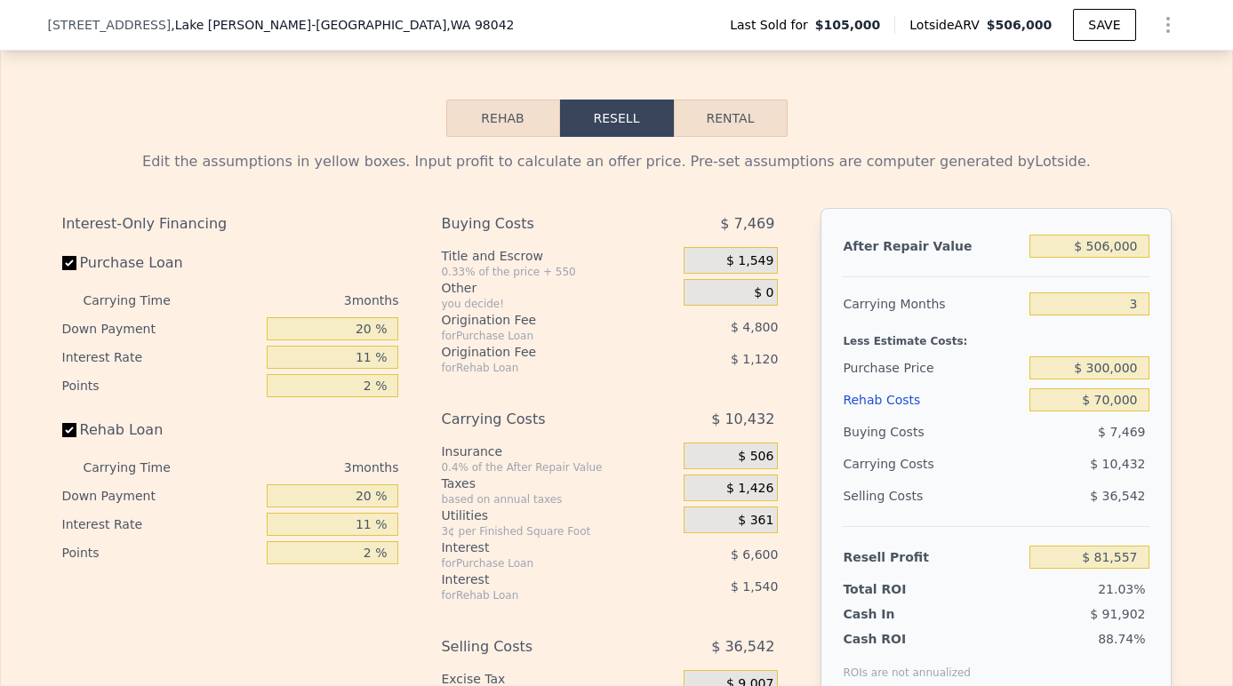 The image size is (1233, 686). Describe the element at coordinates (1168, 25) in the screenshot. I see `button: Show Options` at that location.